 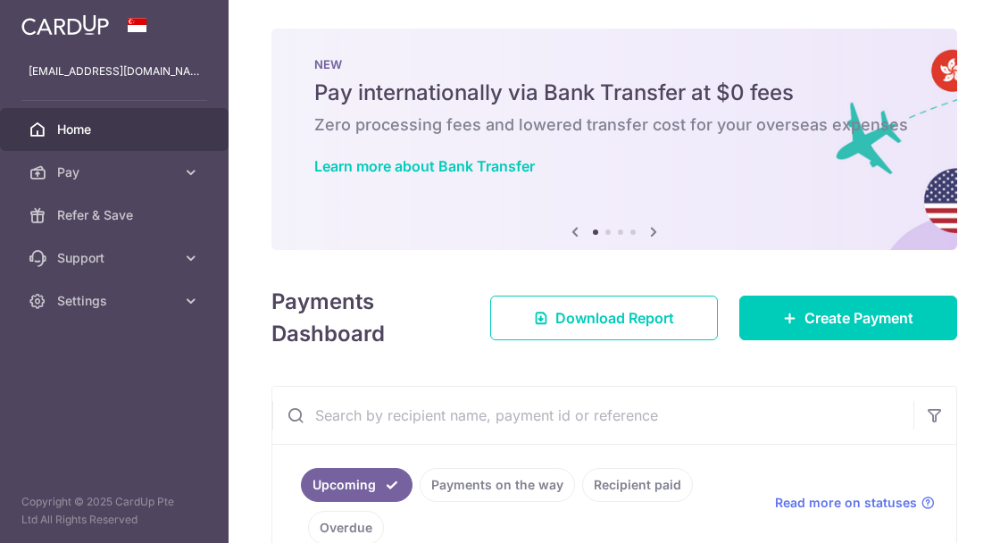 What do you see at coordinates (116, 215) in the screenshot?
I see `span: Refer & Save` at bounding box center [116, 215].